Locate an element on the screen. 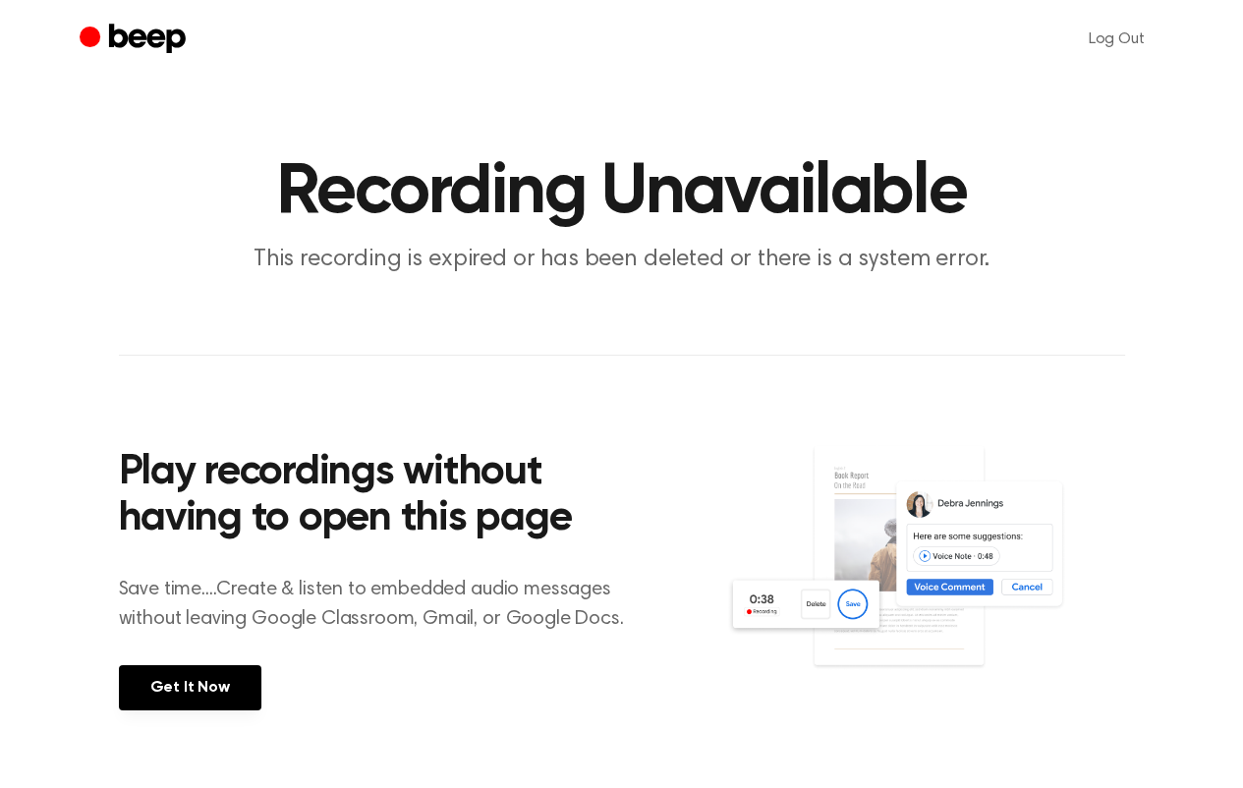 The height and width of the screenshot is (788, 1243). p: This recording is expired or has been deleted or there is a system error. is located at coordinates (622, 259).